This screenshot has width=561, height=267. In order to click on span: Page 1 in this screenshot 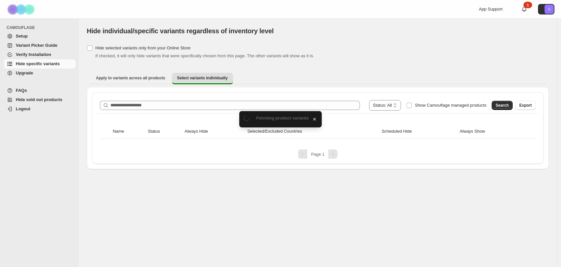, I will do `click(318, 154)`.